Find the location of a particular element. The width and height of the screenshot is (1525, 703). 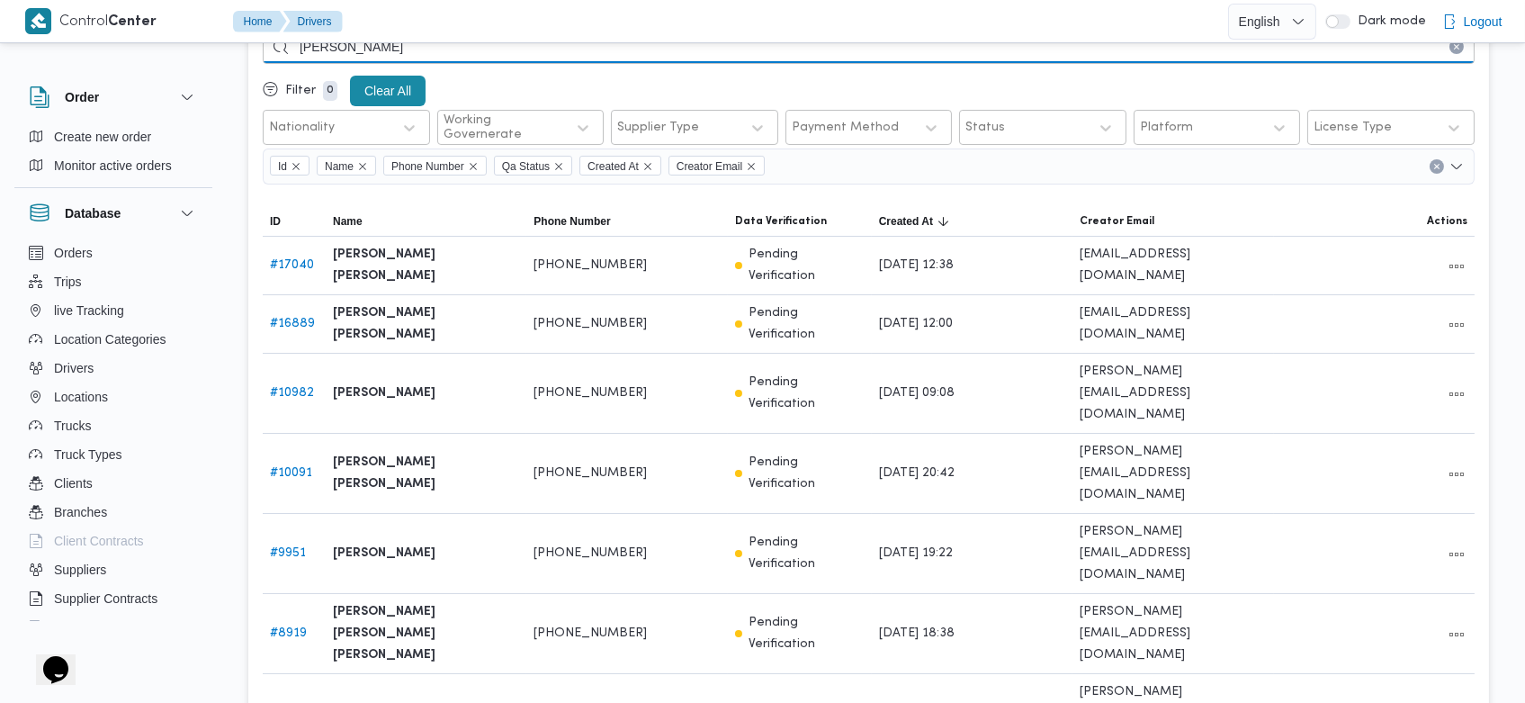

a: #16889 is located at coordinates (292, 323).